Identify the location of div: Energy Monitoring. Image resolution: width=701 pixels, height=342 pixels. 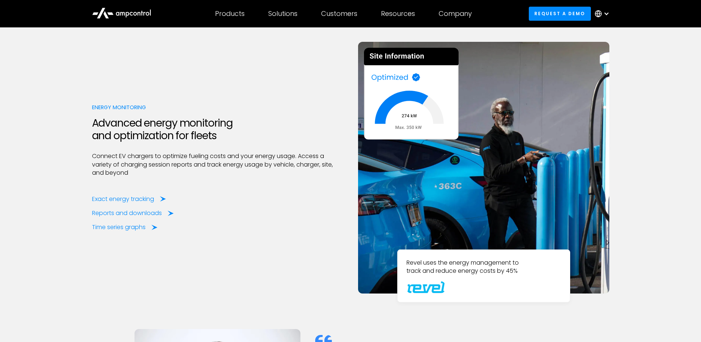
(218, 107).